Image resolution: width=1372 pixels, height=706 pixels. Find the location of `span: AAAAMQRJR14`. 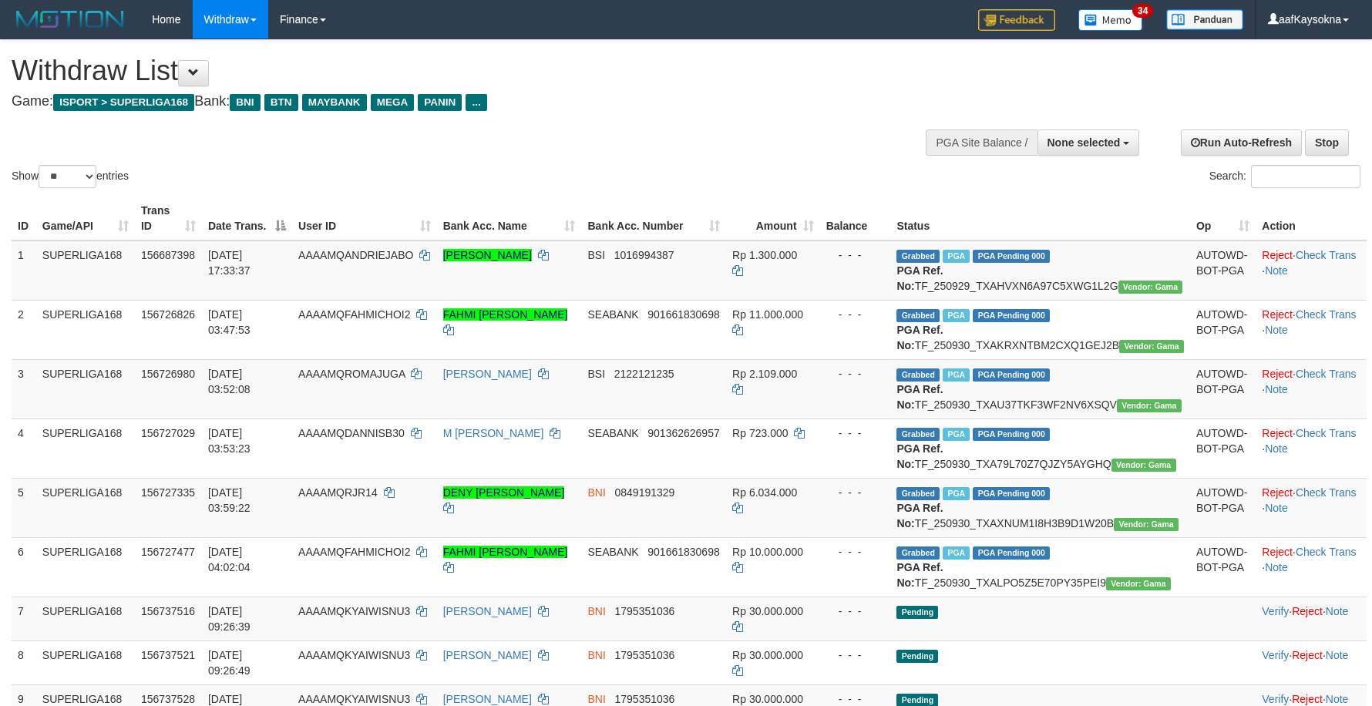

span: AAAAMQRJR14 is located at coordinates (338, 493).